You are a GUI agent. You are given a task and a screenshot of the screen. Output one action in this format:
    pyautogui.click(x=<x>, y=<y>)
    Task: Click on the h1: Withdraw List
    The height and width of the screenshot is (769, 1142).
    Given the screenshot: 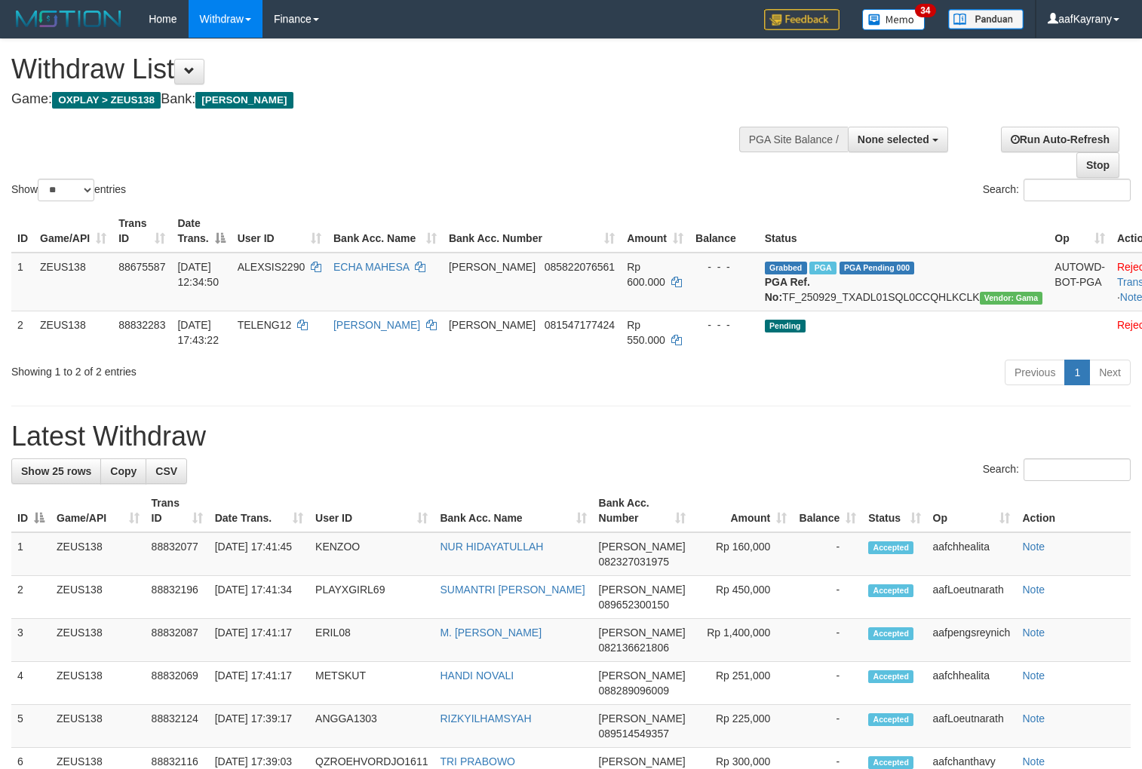 What is the action you would take?
    pyautogui.click(x=379, y=69)
    